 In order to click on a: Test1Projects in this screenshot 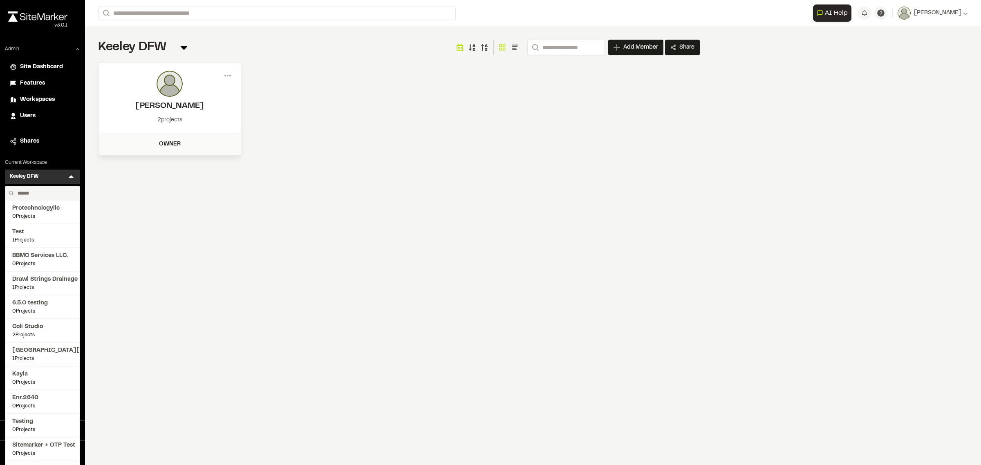, I will do `click(42, 236)`.